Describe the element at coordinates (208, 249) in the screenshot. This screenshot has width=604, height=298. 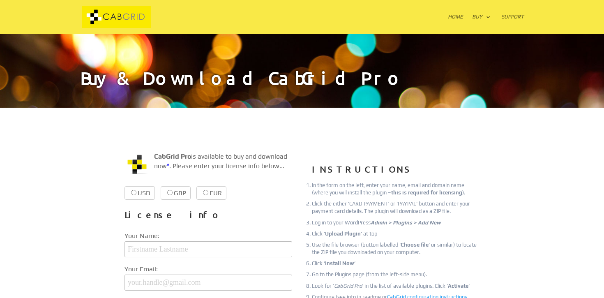
I see `input: Firstname Lastname` at that location.